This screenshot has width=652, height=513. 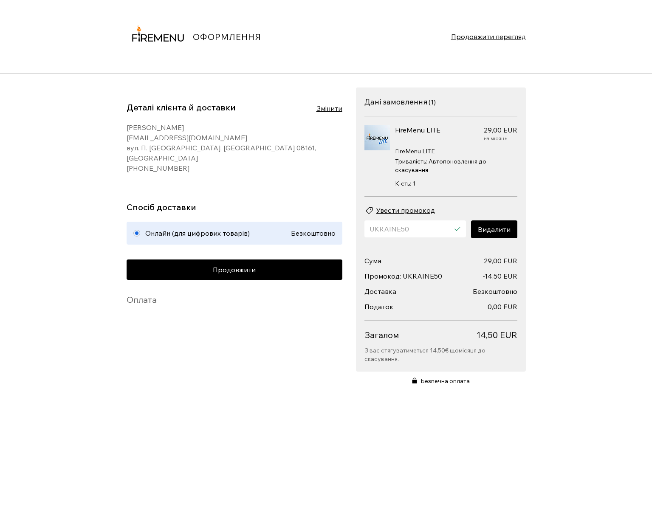 I want to click on span: Тривалість: Автопоновлення до скасування, so click(x=456, y=166).